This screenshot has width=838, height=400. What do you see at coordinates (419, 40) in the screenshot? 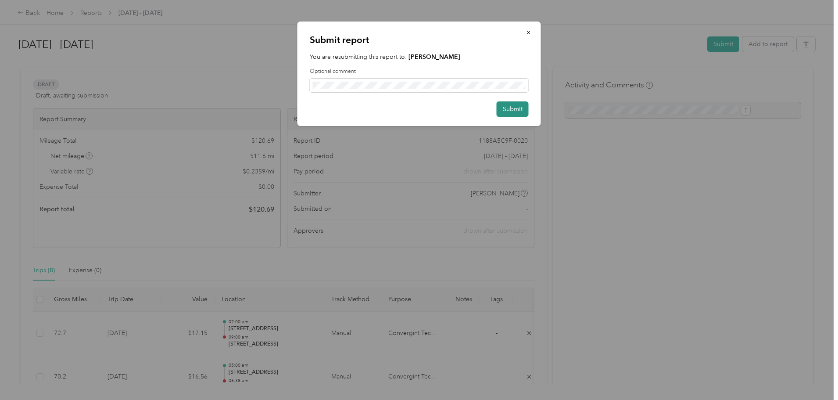
I see `p: Submit report` at bounding box center [419, 40].